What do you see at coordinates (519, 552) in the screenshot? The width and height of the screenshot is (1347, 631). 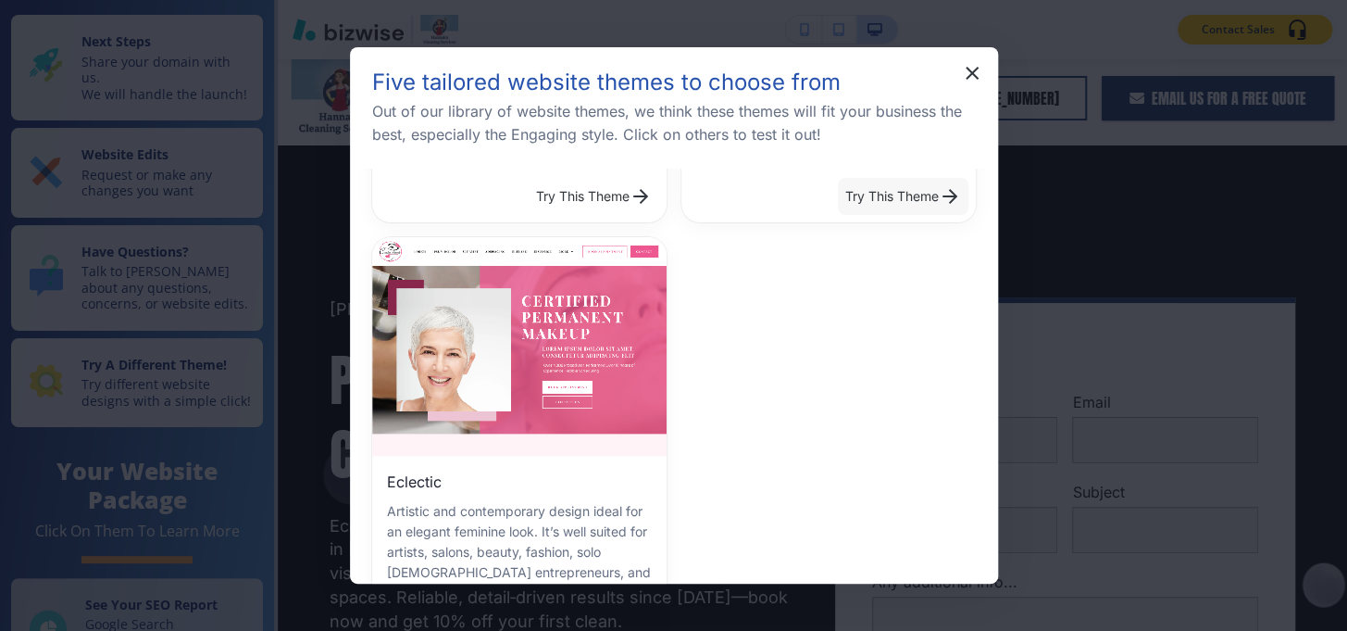 I see `p: Artistic and contemporary design ideal for an elegant feminine look. It’s well suited for artists...` at bounding box center [519, 552].